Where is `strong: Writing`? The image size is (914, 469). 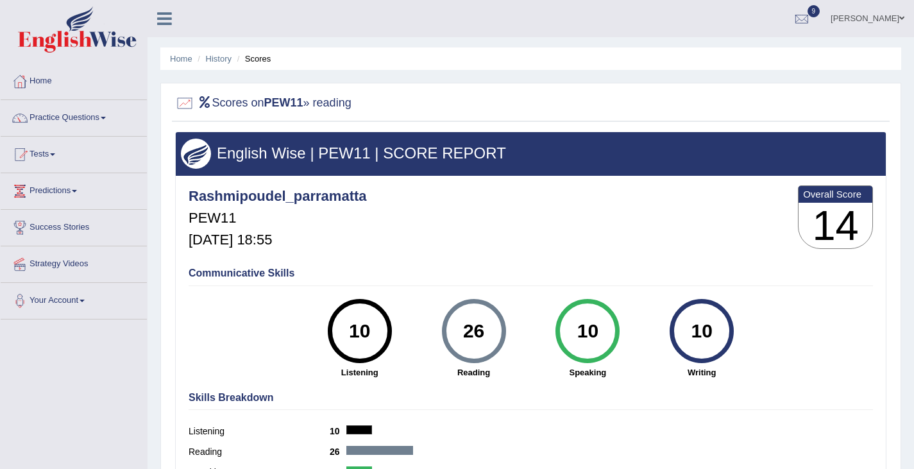
strong: Writing is located at coordinates (701, 372).